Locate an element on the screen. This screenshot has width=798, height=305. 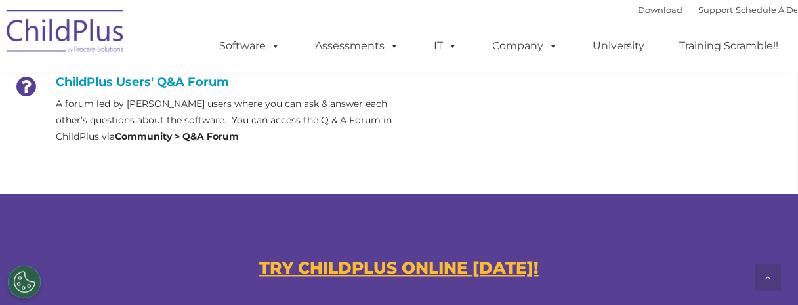
a: Company is located at coordinates (525, 46).